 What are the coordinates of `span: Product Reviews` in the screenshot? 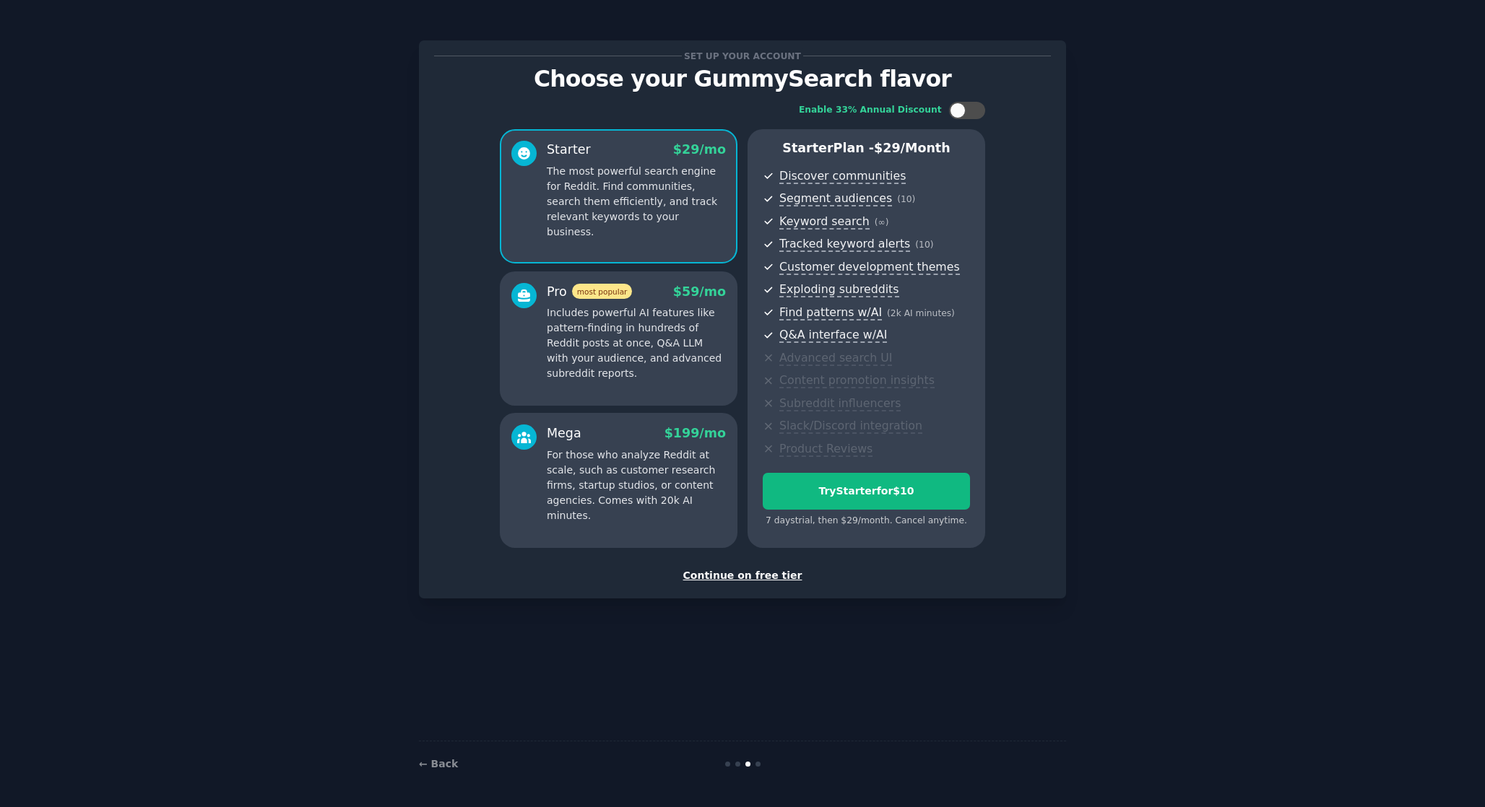 It's located at (825, 449).